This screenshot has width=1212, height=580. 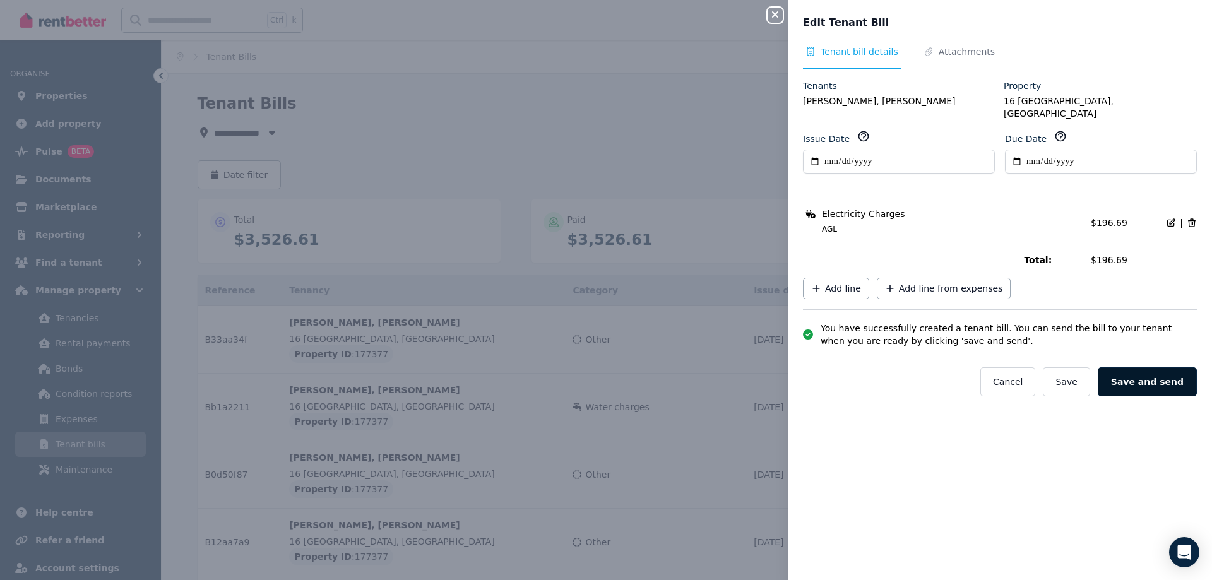 What do you see at coordinates (859, 52) in the screenshot?
I see `span: Tenant bill details` at bounding box center [859, 52].